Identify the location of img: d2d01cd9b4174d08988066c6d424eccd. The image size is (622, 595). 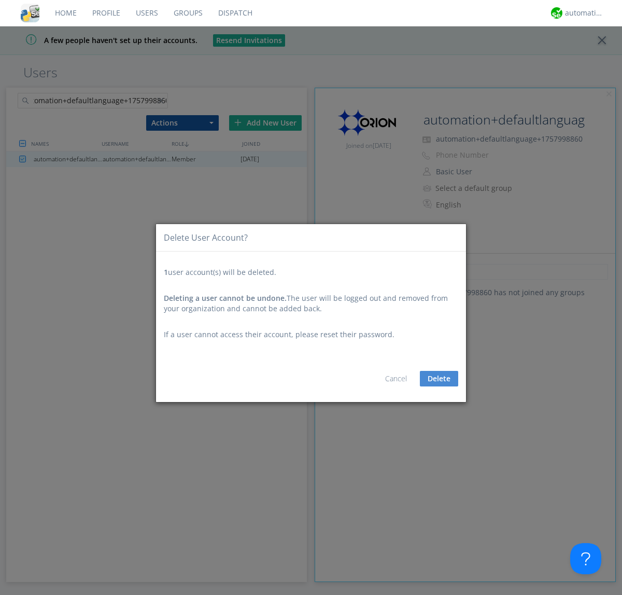
(557, 13).